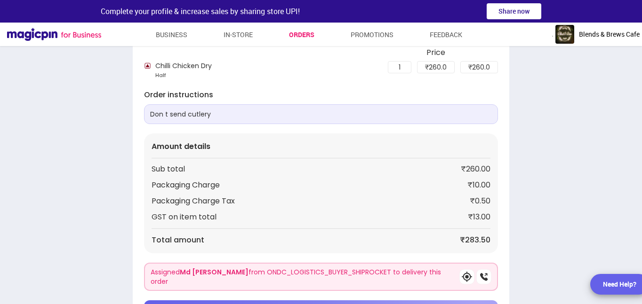 Image resolution: width=642 pixels, height=304 pixels. What do you see at coordinates (514, 11) in the screenshot?
I see `button: Share now` at bounding box center [514, 11].